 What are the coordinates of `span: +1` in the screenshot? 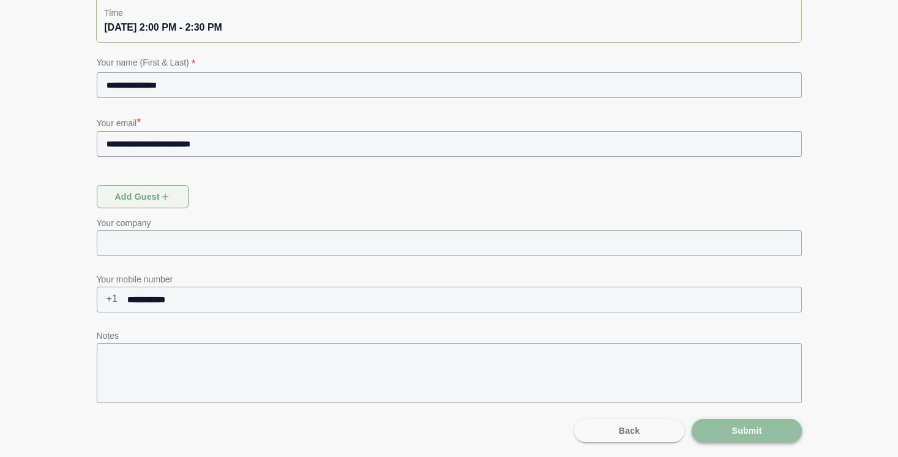 It's located at (107, 299).